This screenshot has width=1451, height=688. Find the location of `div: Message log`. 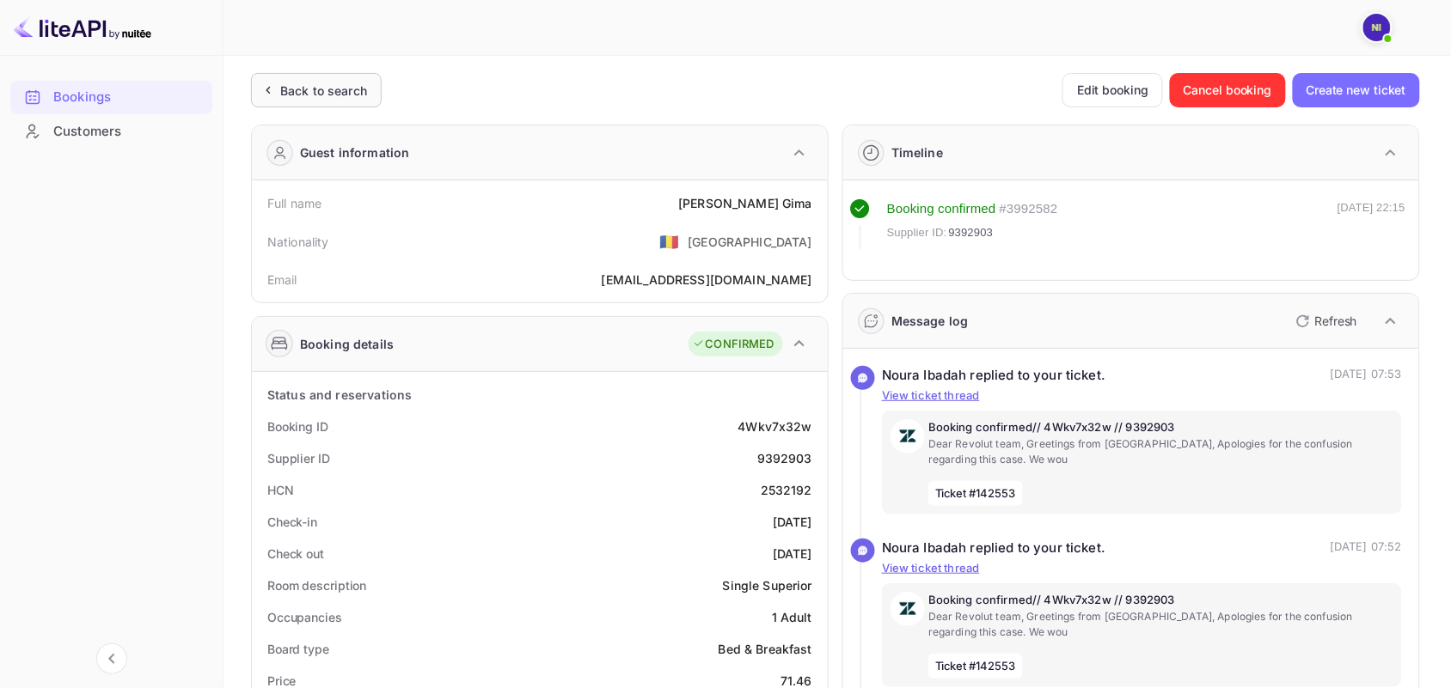

div: Message log is located at coordinates (930, 321).